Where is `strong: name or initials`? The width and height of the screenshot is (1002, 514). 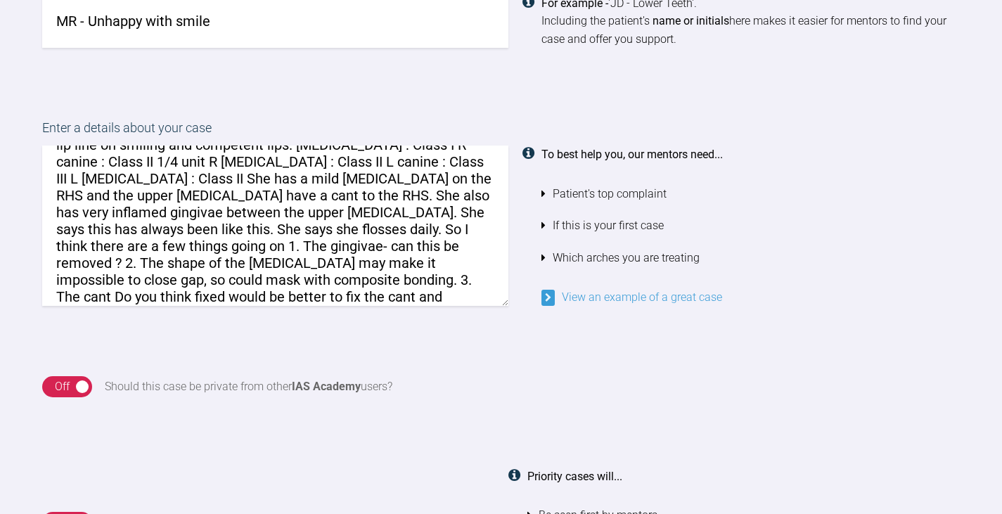 strong: name or initials is located at coordinates (691, 20).